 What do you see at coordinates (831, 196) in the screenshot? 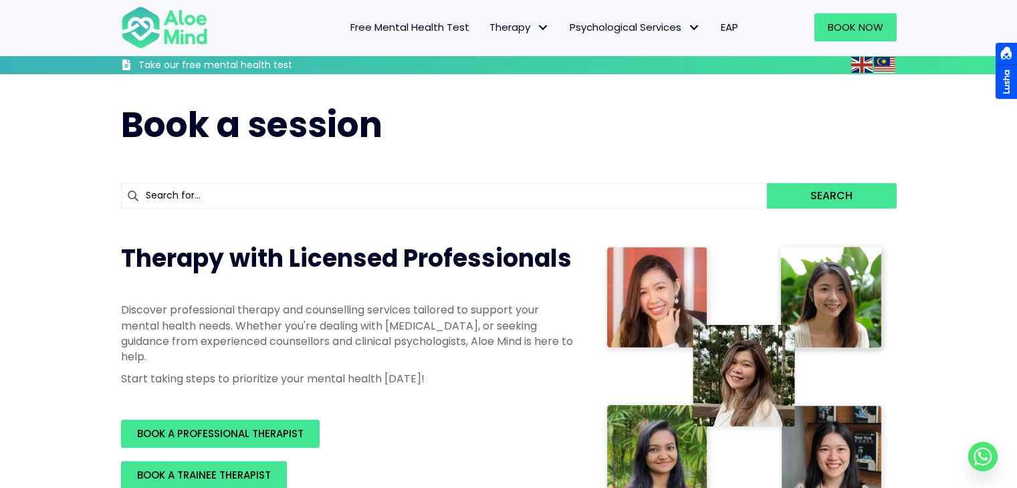
I see `button: Search` at bounding box center [831, 196].